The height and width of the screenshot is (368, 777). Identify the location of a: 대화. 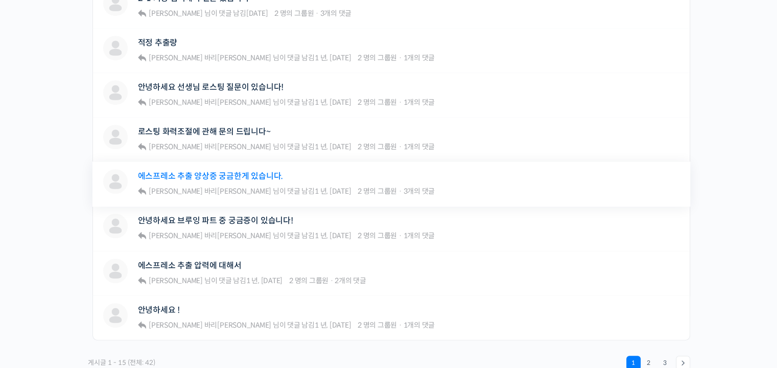
(100, 296).